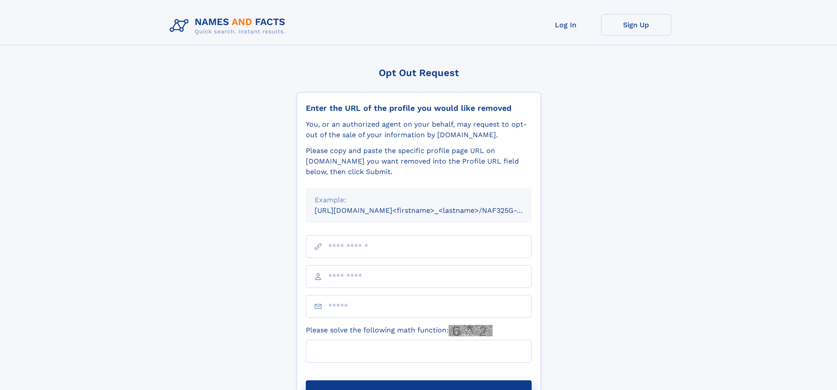  I want to click on div: Enter the URL of the profile you would like removed, so click(419, 108).